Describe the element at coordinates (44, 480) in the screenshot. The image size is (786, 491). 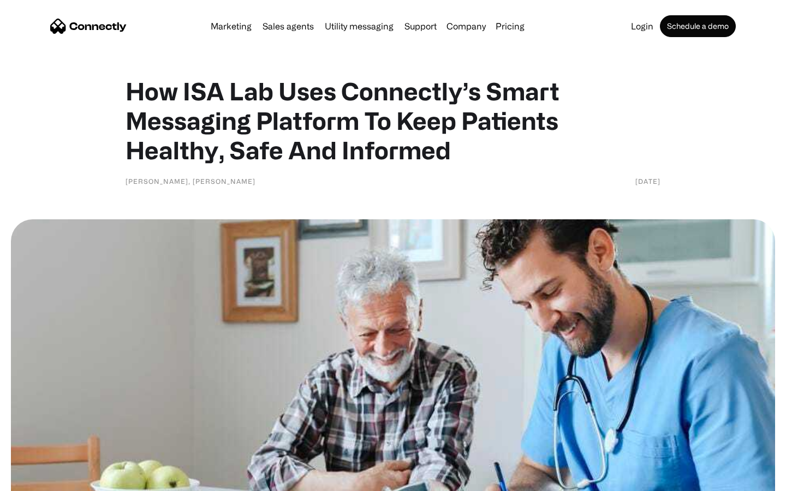
I see `ul: Language list` at that location.